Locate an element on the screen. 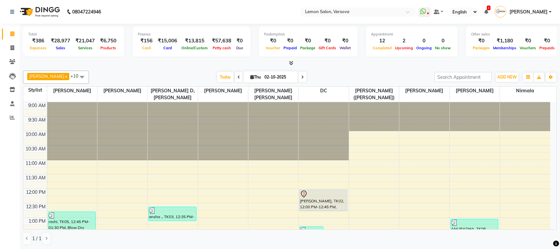 The height and width of the screenshot is (249, 560). a: x is located at coordinates (66, 76).